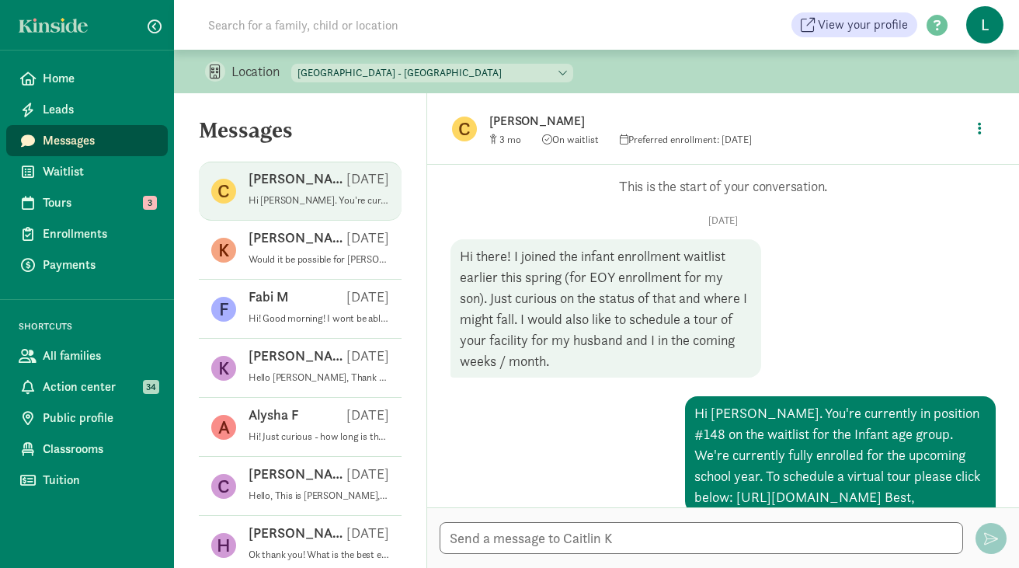  I want to click on span: Tours, so click(99, 203).